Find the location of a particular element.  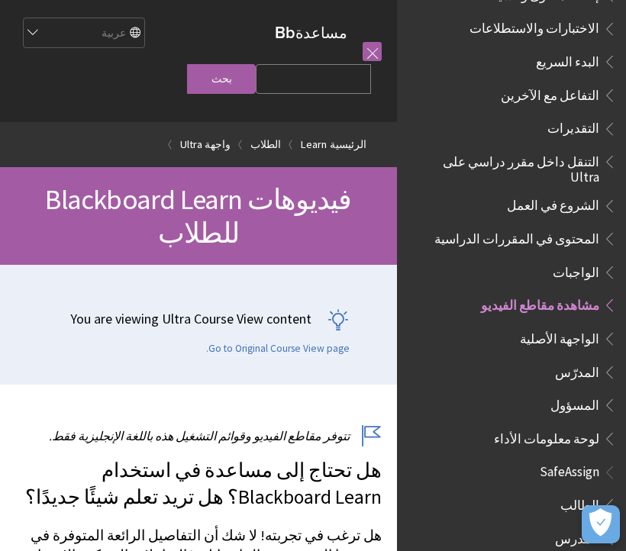

p: هل تحتاج إلى مساعدة في استخدام Blackboard Learn؟ هل تريد تعلم شيئًا جديدًا؟ is located at coordinates (198, 485).